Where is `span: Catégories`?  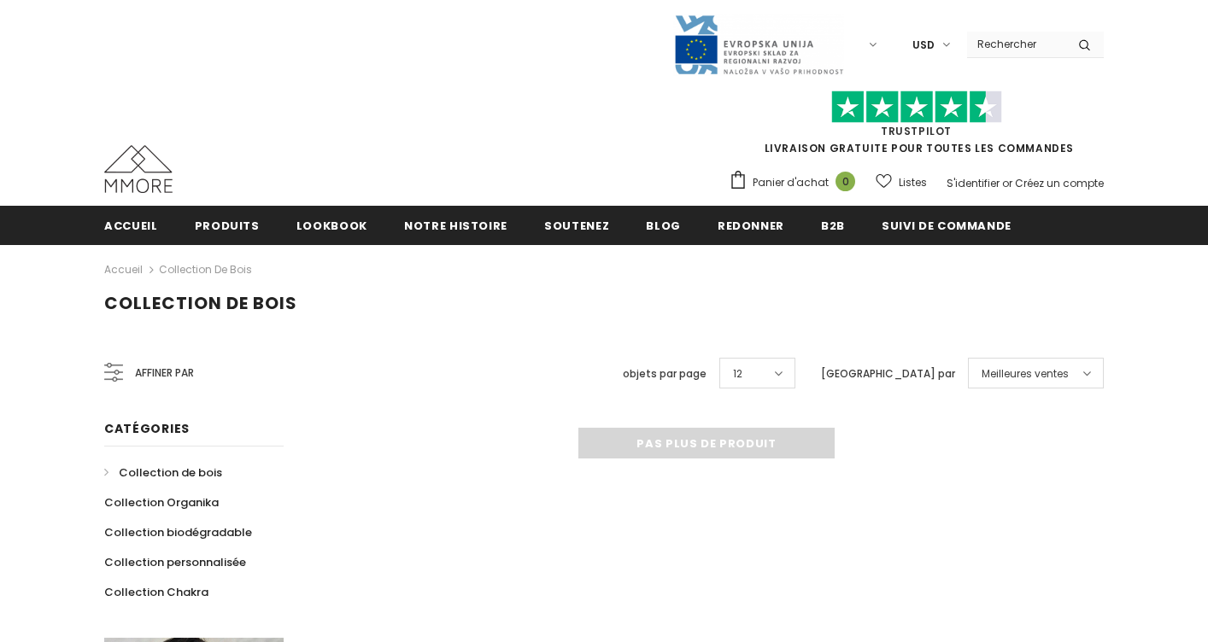 span: Catégories is located at coordinates (147, 429).